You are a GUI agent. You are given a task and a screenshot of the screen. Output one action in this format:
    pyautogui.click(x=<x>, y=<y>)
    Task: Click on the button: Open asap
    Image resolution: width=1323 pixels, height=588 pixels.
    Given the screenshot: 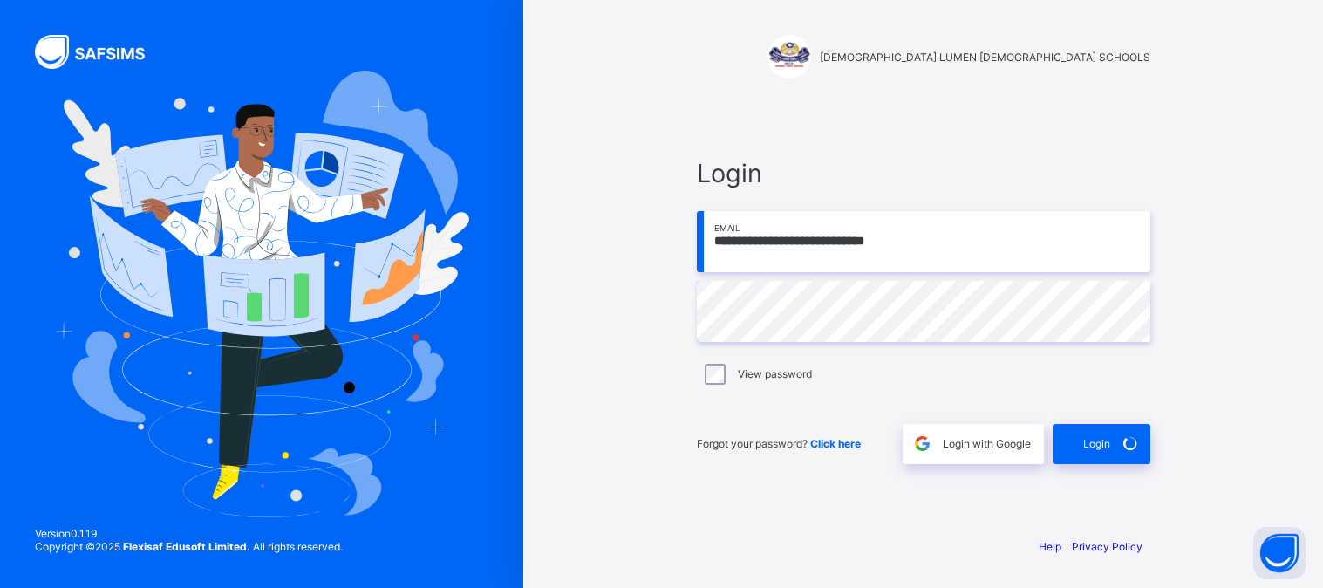 What is the action you would take?
    pyautogui.click(x=1279, y=553)
    